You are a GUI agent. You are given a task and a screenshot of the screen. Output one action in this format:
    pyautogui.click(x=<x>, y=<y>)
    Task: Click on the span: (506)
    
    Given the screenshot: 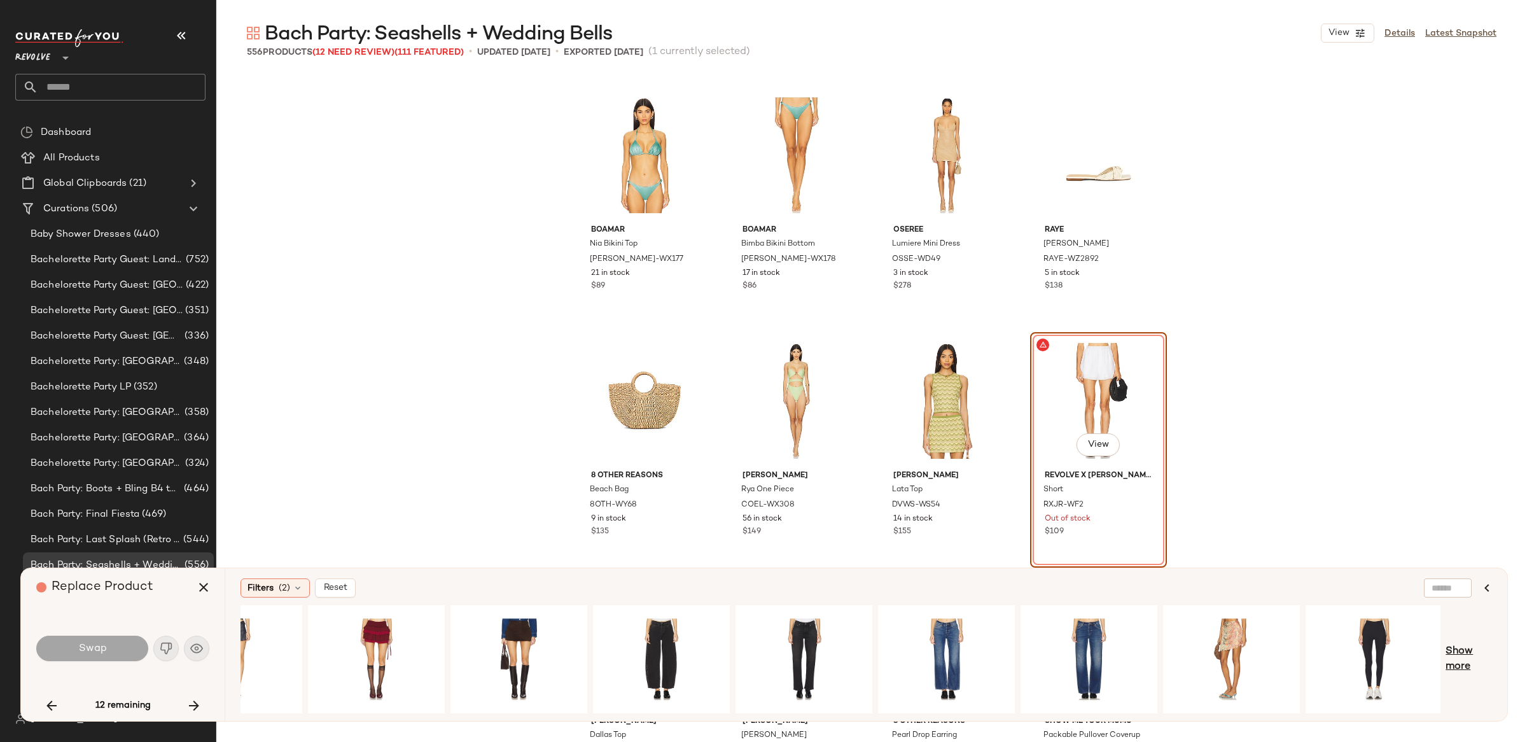 What is the action you would take?
    pyautogui.click(x=103, y=209)
    